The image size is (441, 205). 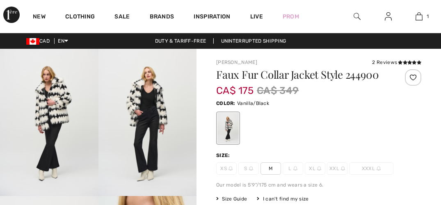 What do you see at coordinates (337, 168) in the screenshot?
I see `span: XXL` at bounding box center [337, 168].